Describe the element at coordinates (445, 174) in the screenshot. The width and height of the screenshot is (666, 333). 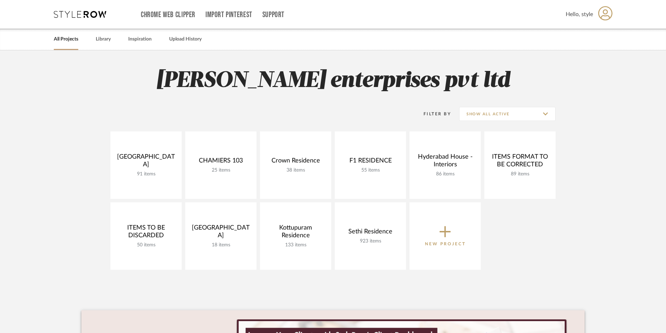
I see `div: 86 items` at that location.